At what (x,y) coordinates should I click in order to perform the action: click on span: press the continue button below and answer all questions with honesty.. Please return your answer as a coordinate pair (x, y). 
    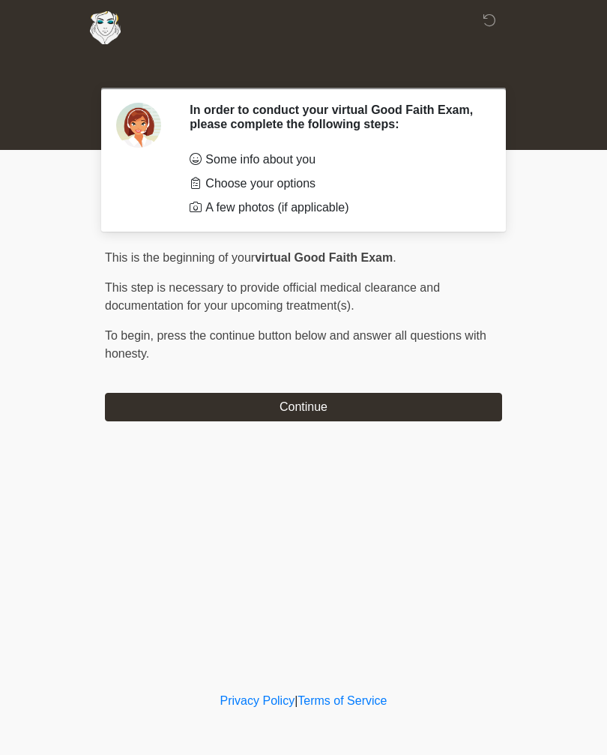
    Looking at the image, I should click on (295, 344).